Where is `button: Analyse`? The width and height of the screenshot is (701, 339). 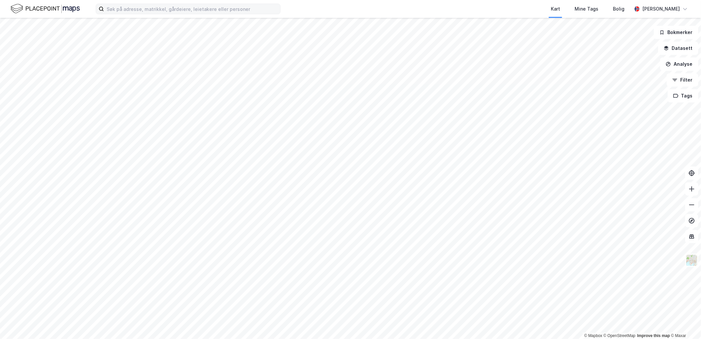
button: Analyse is located at coordinates (679, 64).